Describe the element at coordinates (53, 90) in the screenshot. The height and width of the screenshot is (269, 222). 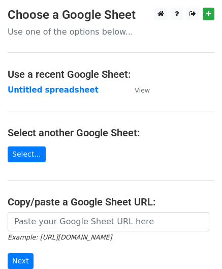
I see `strong: Untitled spreadsheet` at that location.